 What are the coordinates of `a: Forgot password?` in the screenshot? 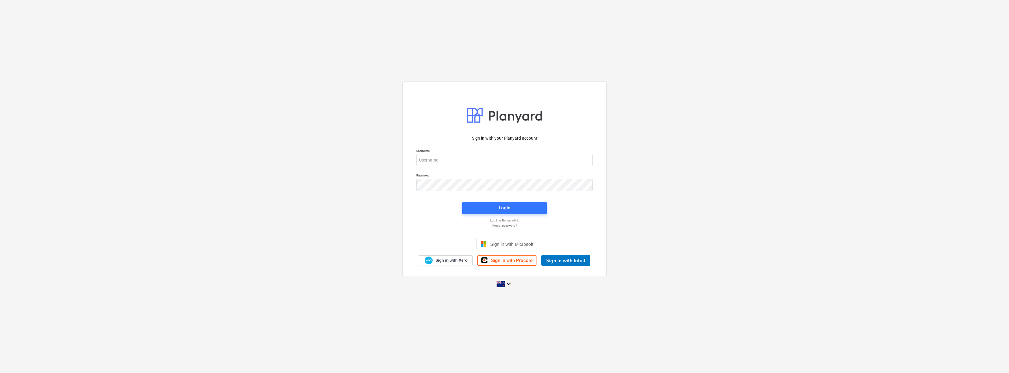 It's located at (504, 225).